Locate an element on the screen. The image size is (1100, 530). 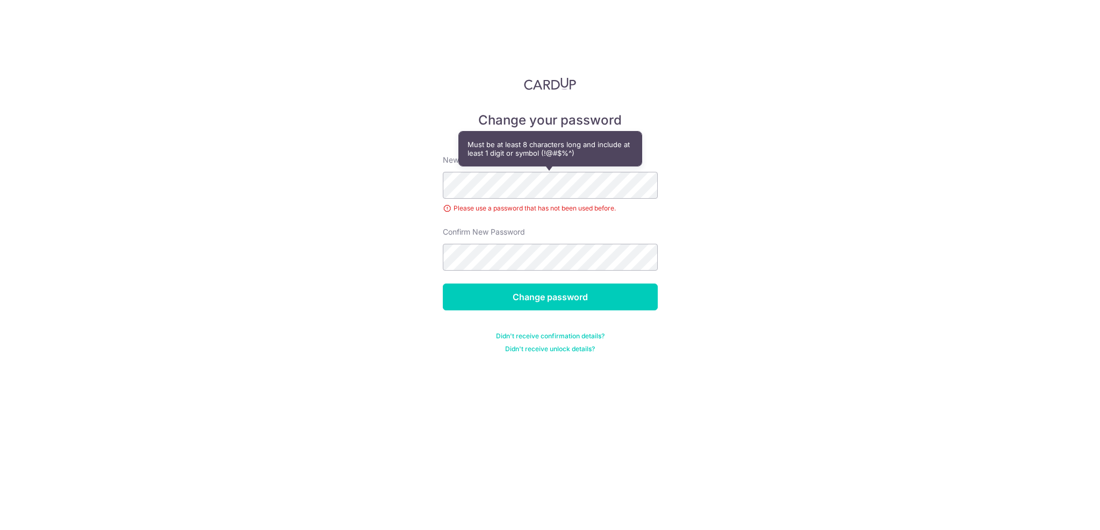
input: Change password is located at coordinates (550, 297).